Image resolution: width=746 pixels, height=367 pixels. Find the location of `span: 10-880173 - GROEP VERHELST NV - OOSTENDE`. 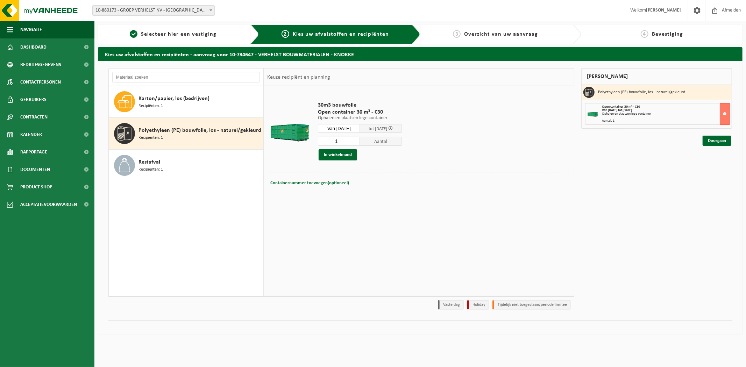

span: 10-880173 - GROEP VERHELST NV - OOSTENDE is located at coordinates (154, 10).